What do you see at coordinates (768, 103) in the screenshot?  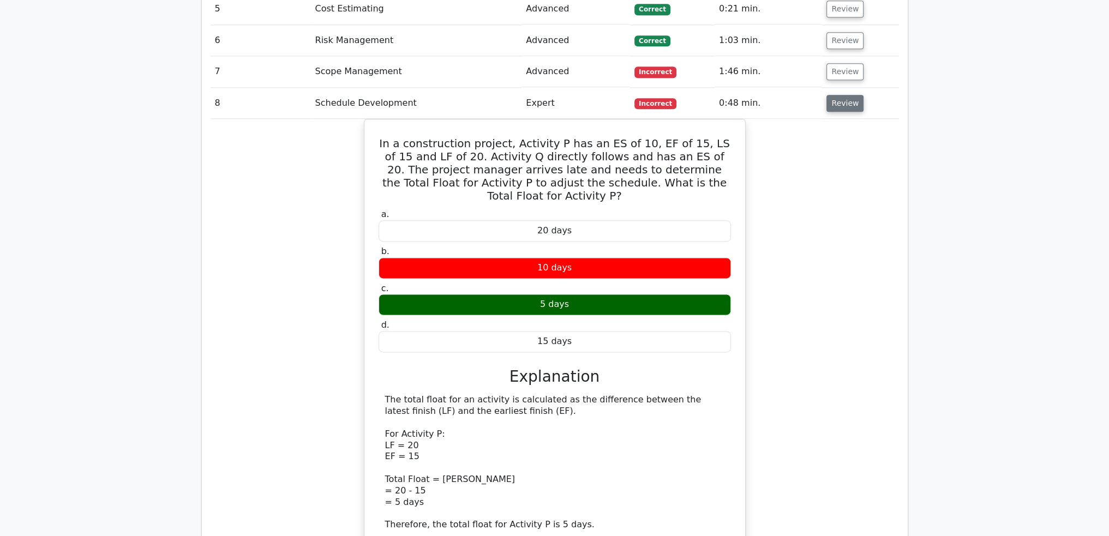 I see `td: 0:48 min.` at bounding box center [768, 103].